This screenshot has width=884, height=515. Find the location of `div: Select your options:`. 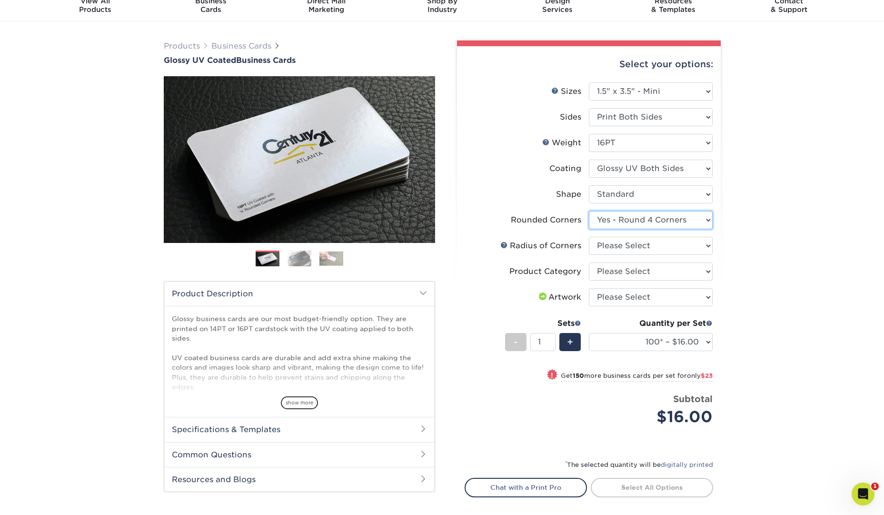

div: Select your options: is located at coordinates (589, 64).